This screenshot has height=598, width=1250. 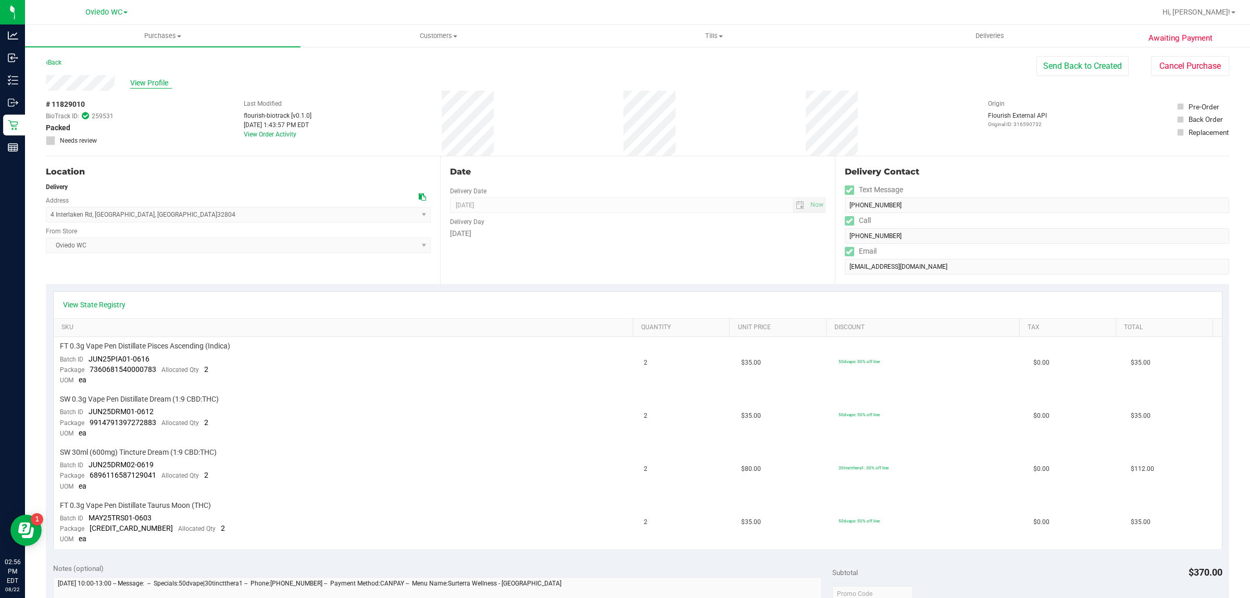 I want to click on div: Date, so click(x=637, y=172).